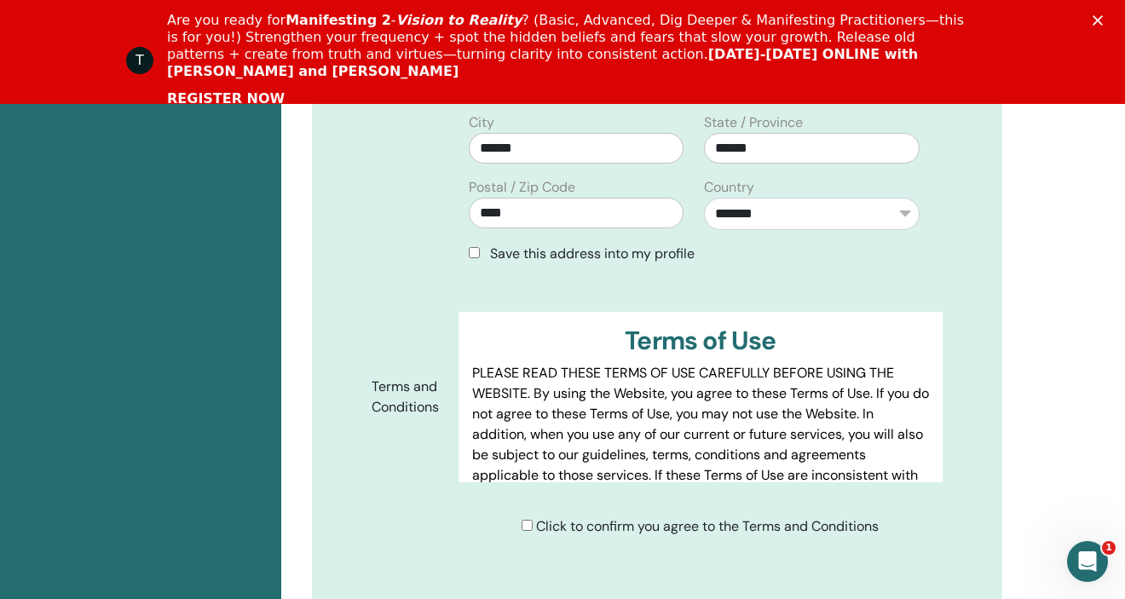 Image resolution: width=1125 pixels, height=599 pixels. Describe the element at coordinates (701, 445) in the screenshot. I see `p: PLEASE READ THESE TERMS OF USE CAREFULLY BEFORE USING THE WEBSITE. By using the Website, you agre...` at that location.